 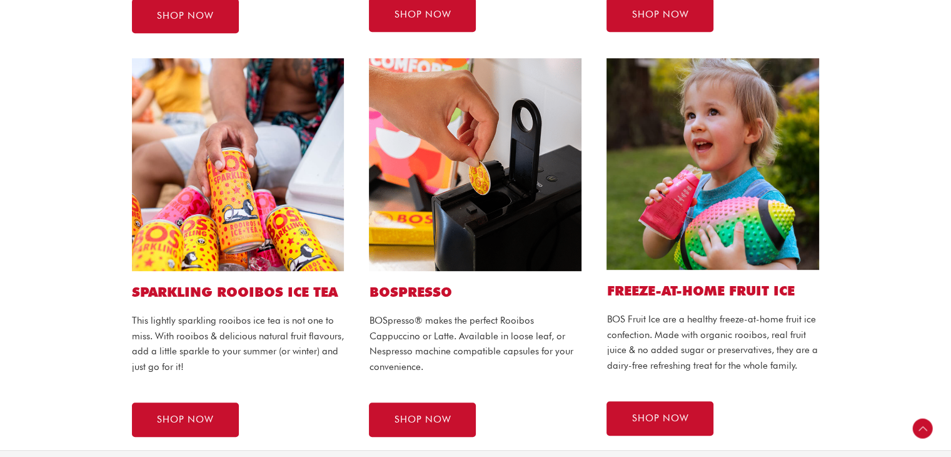 What do you see at coordinates (713, 164) in the screenshot?
I see `img: Cherry_Ice Bosbrands` at bounding box center [713, 164].